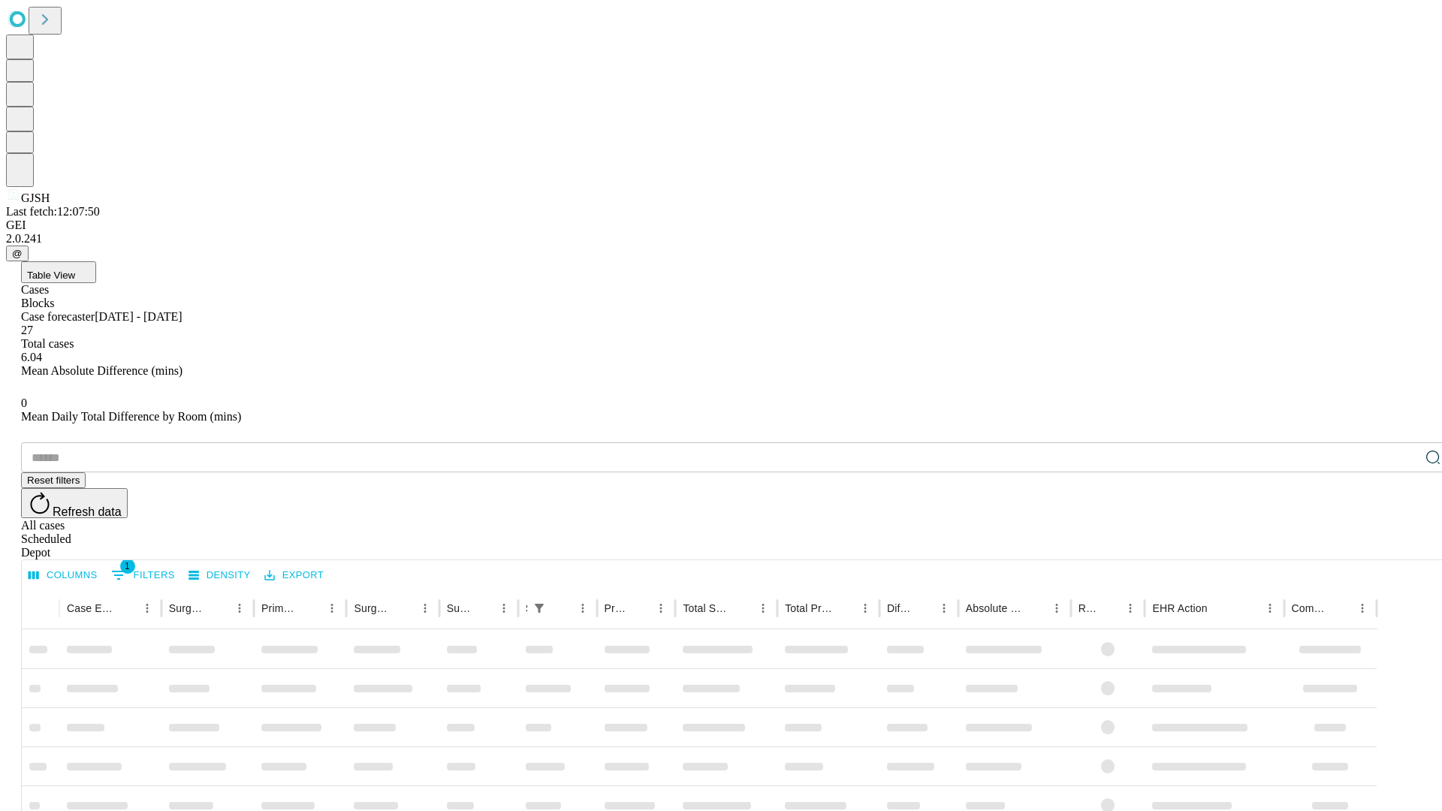 The width and height of the screenshot is (1442, 811). Describe the element at coordinates (188, 608) in the screenshot. I see `div: Surgeon Name` at that location.